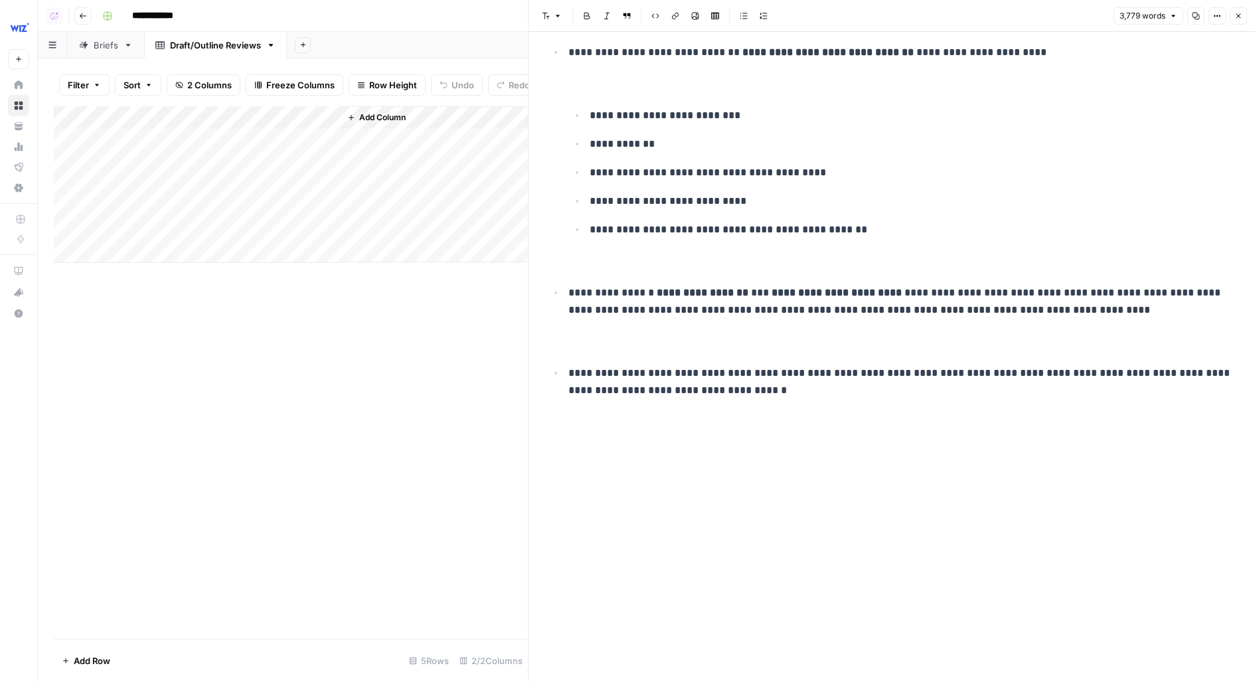 Image resolution: width=1255 pixels, height=682 pixels. Describe the element at coordinates (92, 661) in the screenshot. I see `span: Add Row` at that location.